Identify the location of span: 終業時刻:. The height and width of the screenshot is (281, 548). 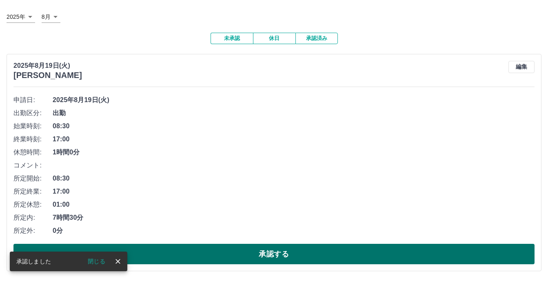
(33, 139).